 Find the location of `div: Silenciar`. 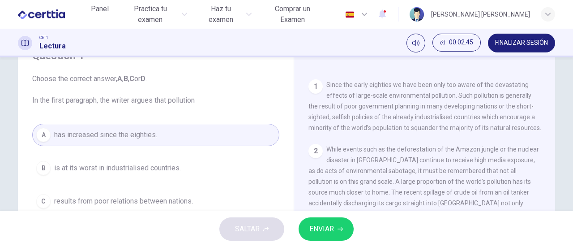

div: Silenciar is located at coordinates (416, 43).